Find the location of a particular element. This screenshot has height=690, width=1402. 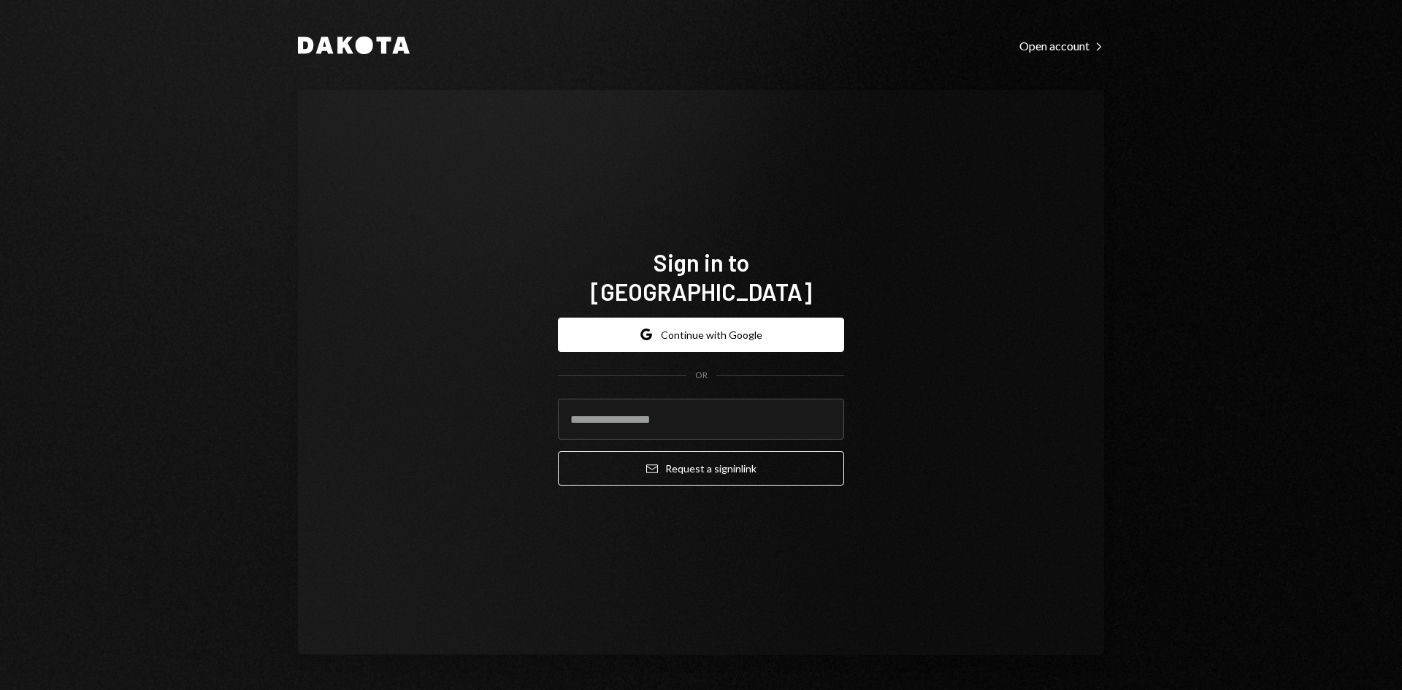

button: Continue with Google is located at coordinates (701, 334).